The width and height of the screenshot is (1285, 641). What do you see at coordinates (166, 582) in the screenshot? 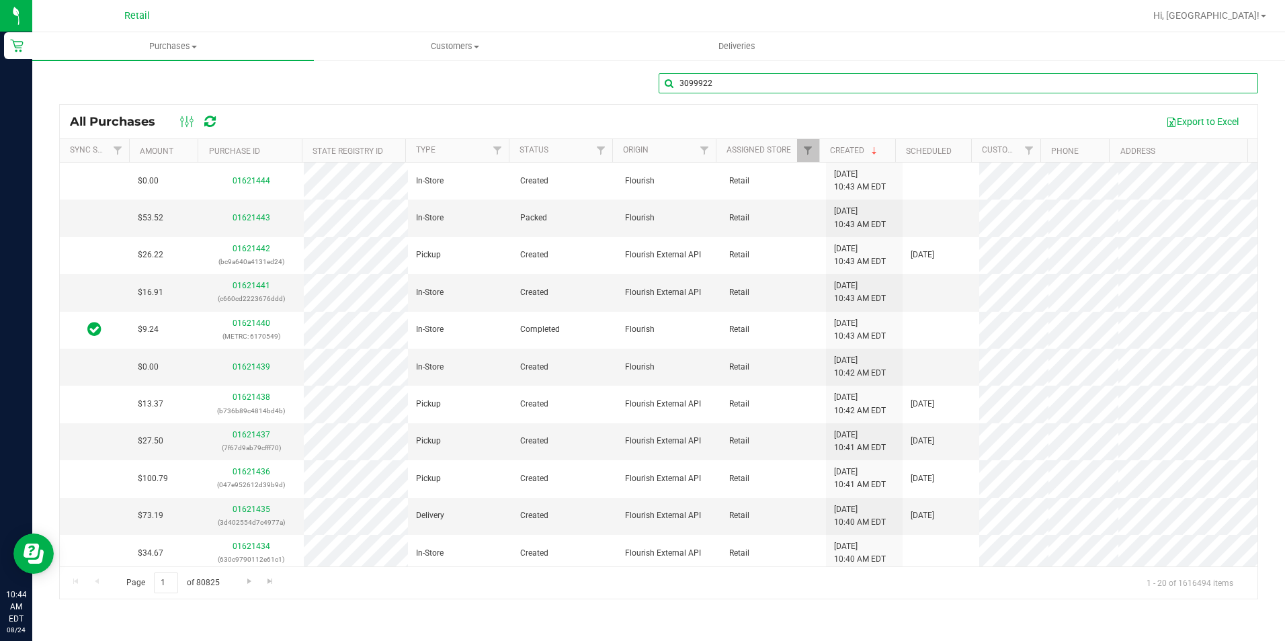
I see `input: 1` at bounding box center [166, 582].